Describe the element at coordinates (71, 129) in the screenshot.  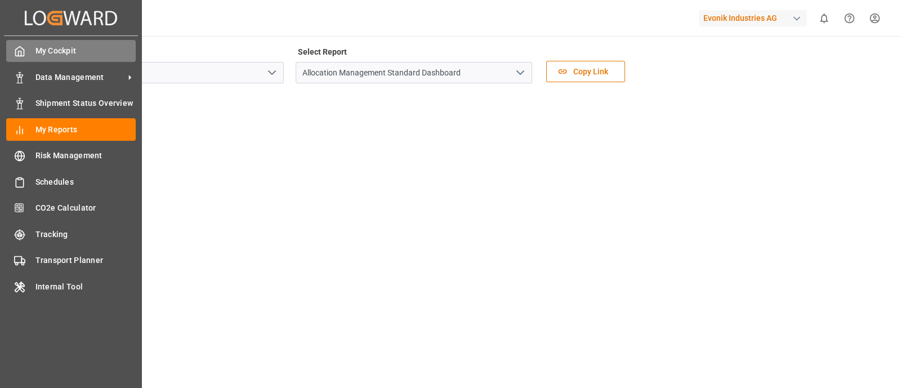
I see `a: My Reports` at that location.